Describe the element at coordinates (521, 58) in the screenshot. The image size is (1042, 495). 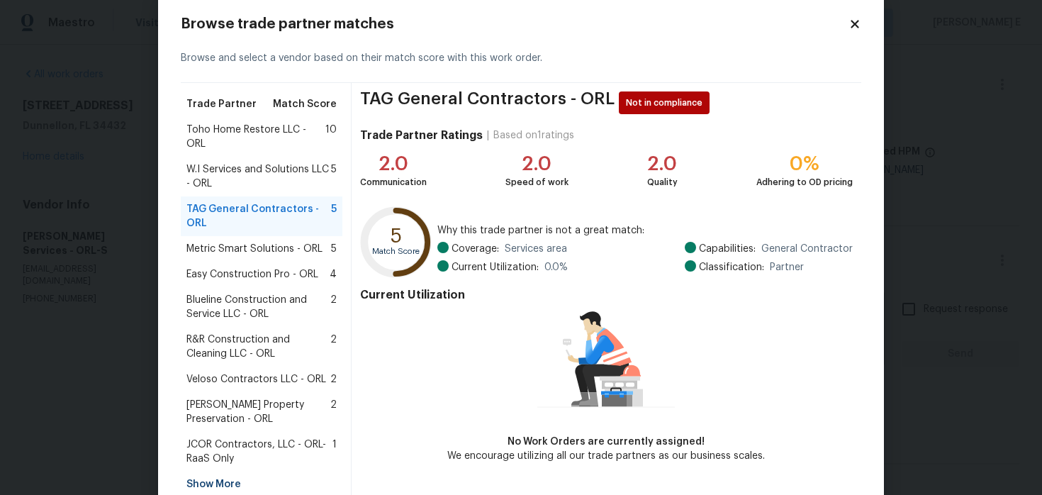
I see `div: Browse and select a vendor based on their match score with this work order.` at that location.